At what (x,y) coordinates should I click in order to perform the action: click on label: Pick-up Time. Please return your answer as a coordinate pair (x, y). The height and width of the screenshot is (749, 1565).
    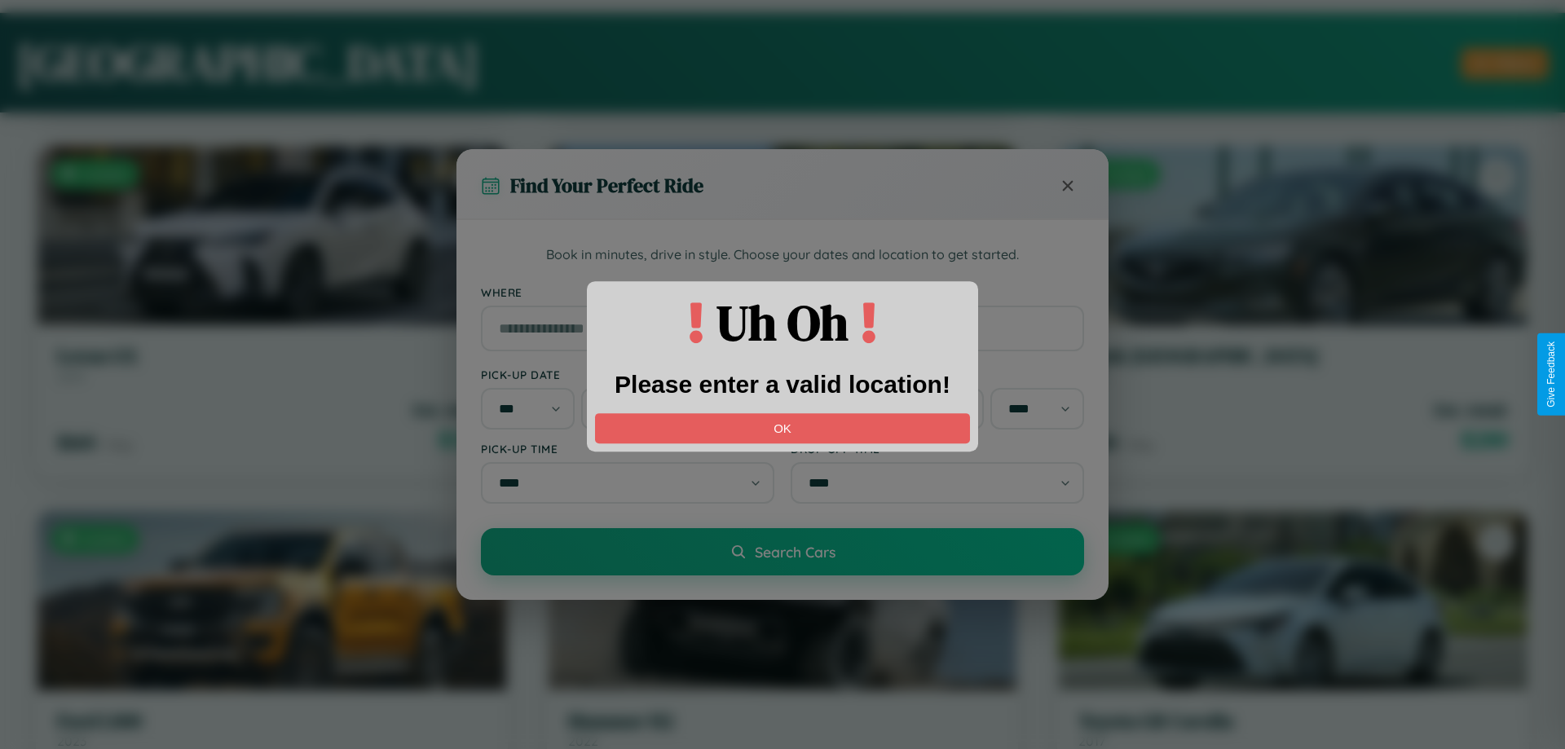
    Looking at the image, I should click on (628, 448).